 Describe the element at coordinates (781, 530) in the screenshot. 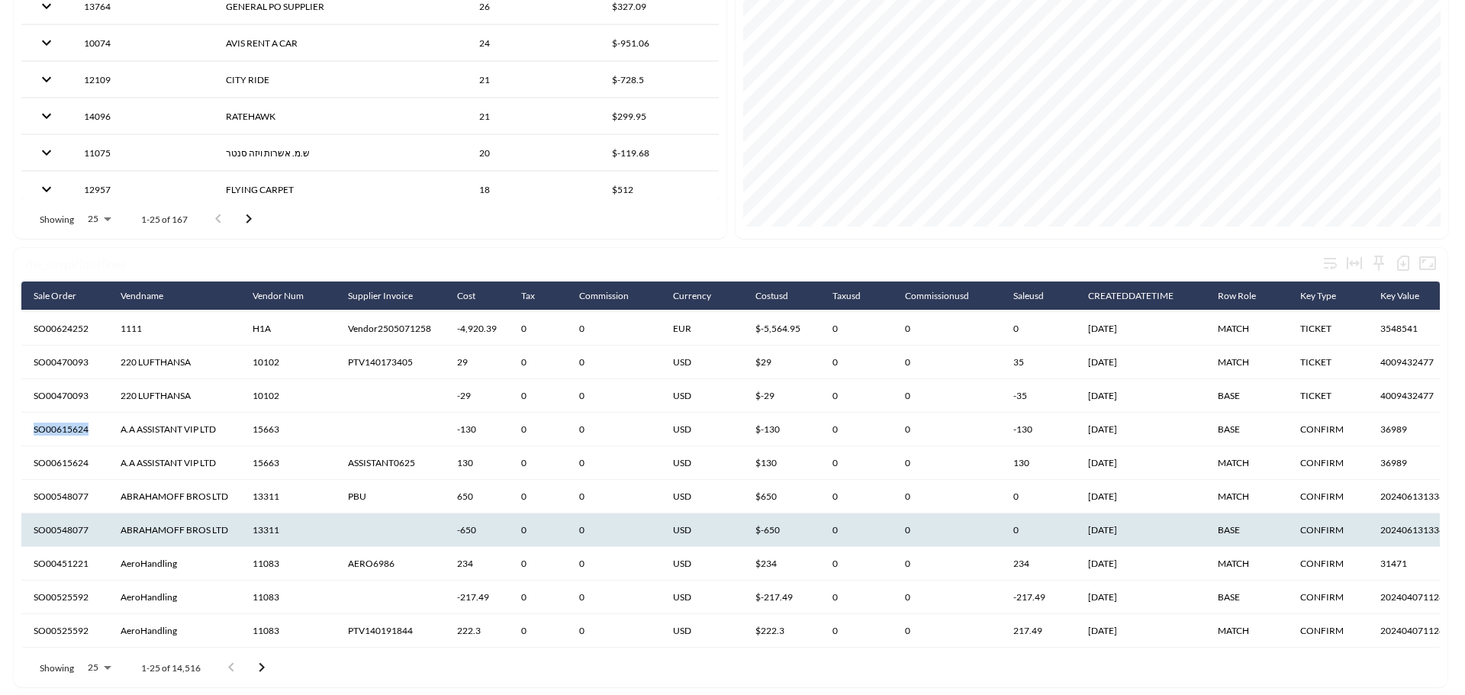

I see `th: $‎-650` at that location.